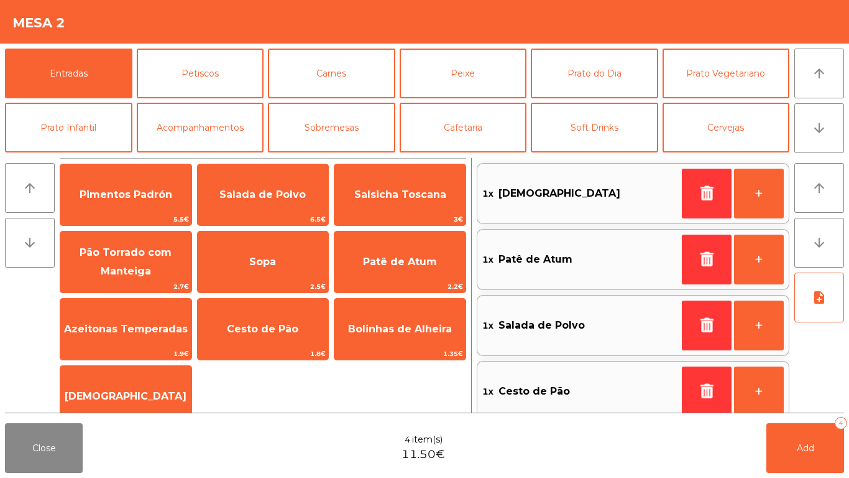 The width and height of the screenshot is (849, 478). What do you see at coordinates (463, 127) in the screenshot?
I see `button: Cafetaria` at bounding box center [463, 127].